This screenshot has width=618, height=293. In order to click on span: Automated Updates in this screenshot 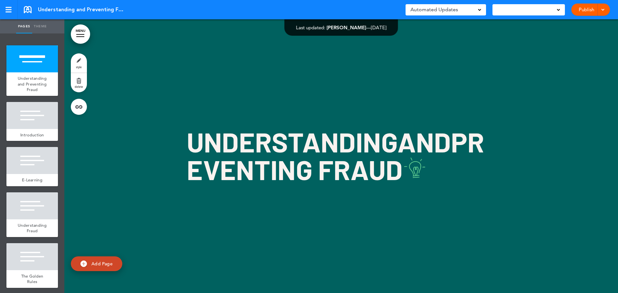, I will do `click(434, 10)`.